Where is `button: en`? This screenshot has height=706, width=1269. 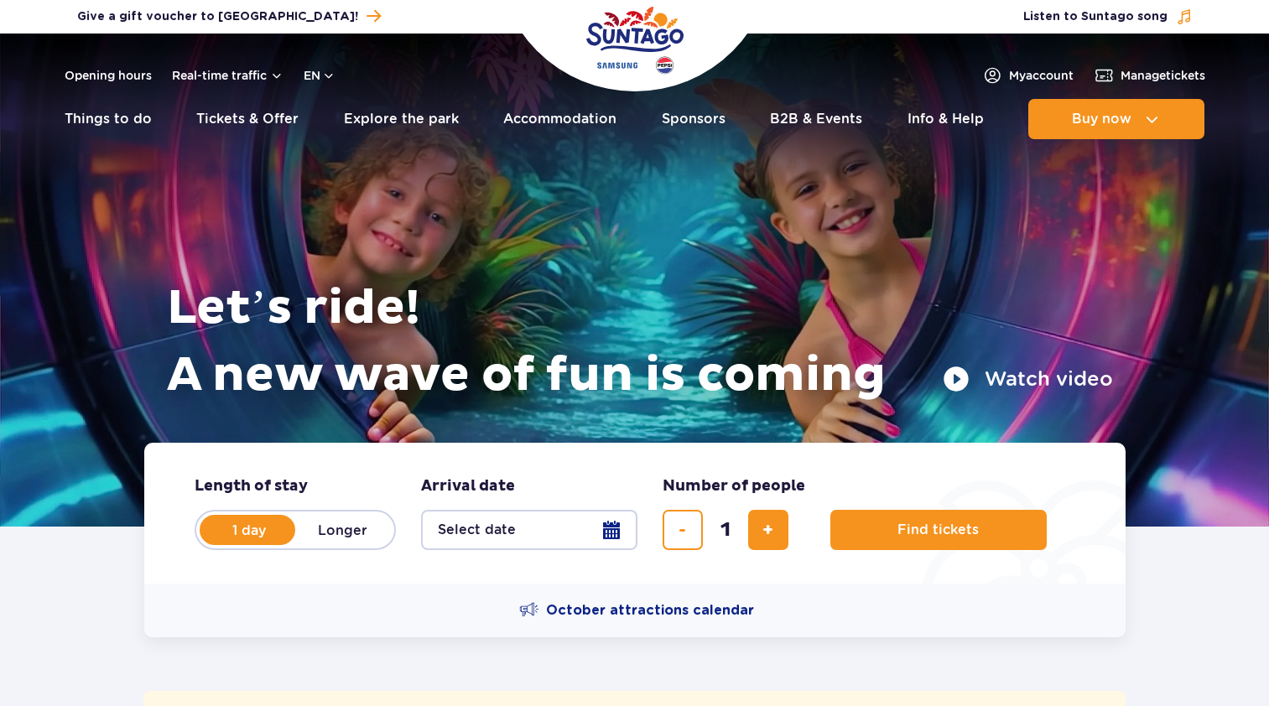 button: en is located at coordinates (320, 75).